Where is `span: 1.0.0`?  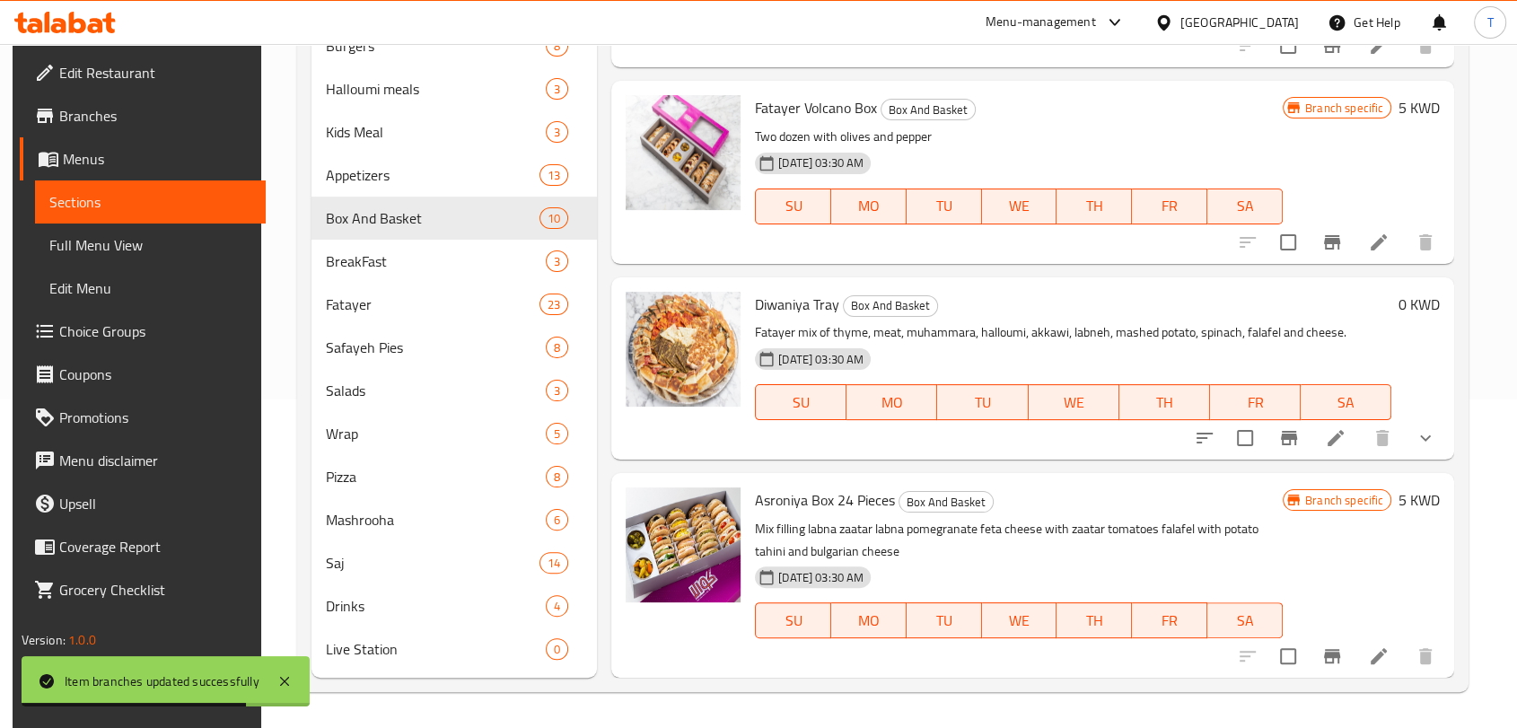 span: 1.0.0 is located at coordinates (82, 640).